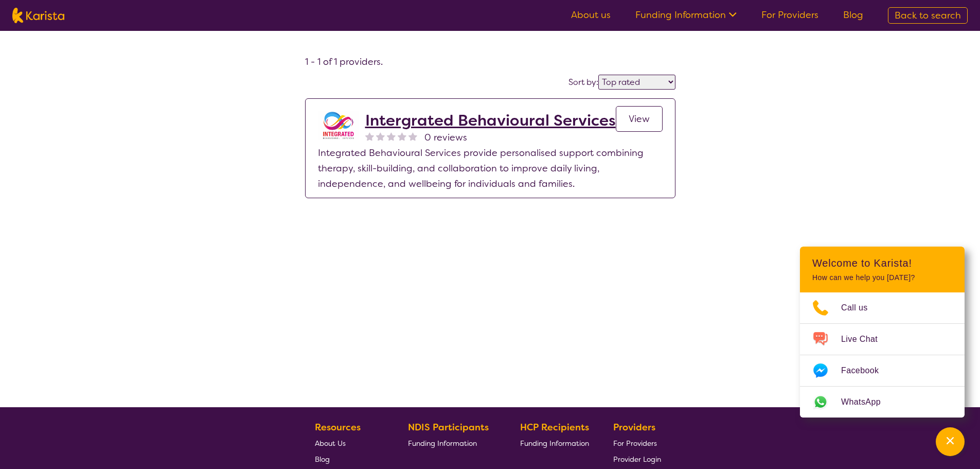 The height and width of the screenshot is (469, 980). Describe the element at coordinates (865, 339) in the screenshot. I see `span: Live Chat` at that location.